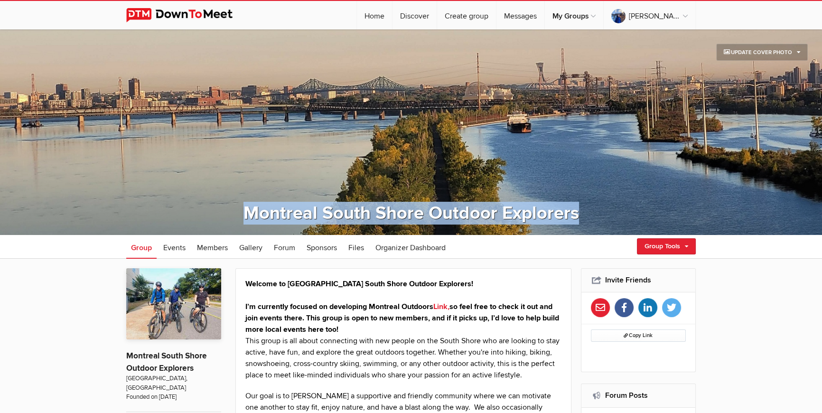 This screenshot has height=413, width=822. What do you see at coordinates (142, 247) in the screenshot?
I see `a: Group` at bounding box center [142, 247].